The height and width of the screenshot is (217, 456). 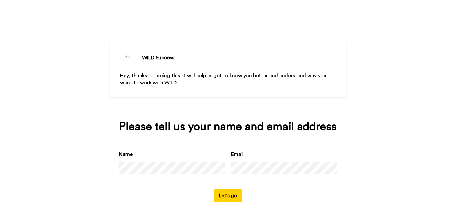 I want to click on span: Hey, thanks for doing this. It will help us get to know you better and understand why you want to..., so click(x=224, y=79).